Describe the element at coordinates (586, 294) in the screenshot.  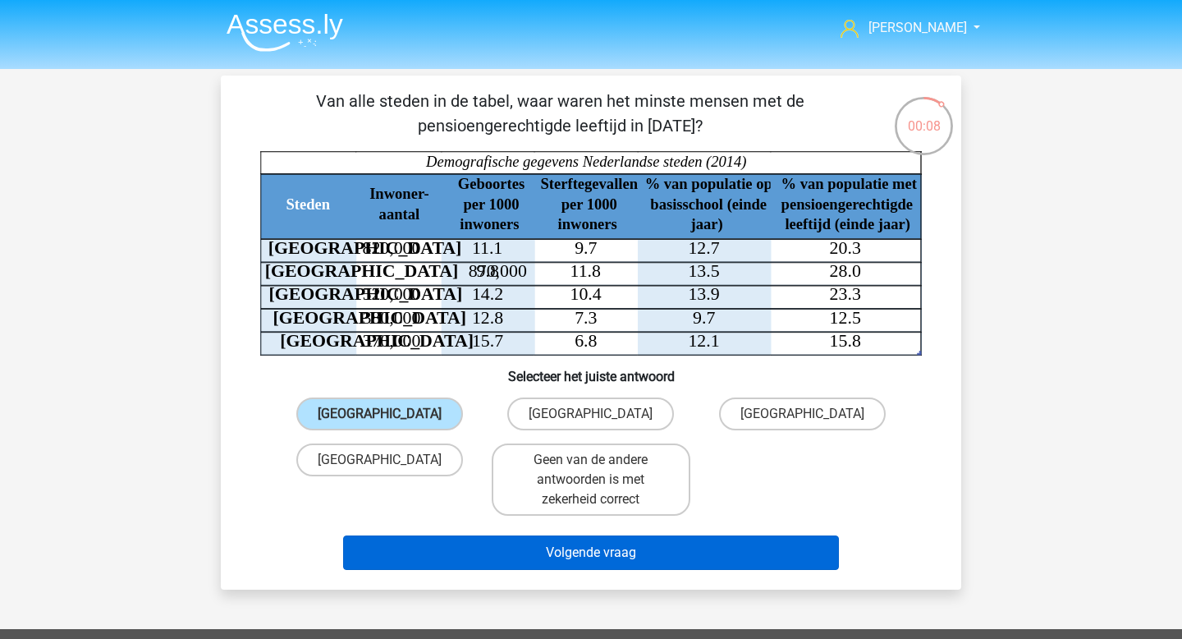
I see `tspan: 10.4` at that location.